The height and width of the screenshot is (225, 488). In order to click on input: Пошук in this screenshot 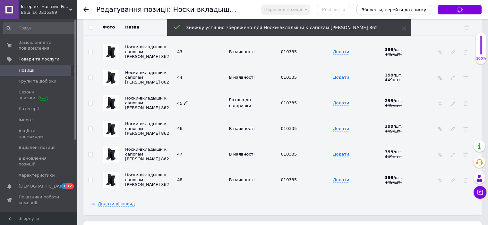, I will do `click(39, 28)`.